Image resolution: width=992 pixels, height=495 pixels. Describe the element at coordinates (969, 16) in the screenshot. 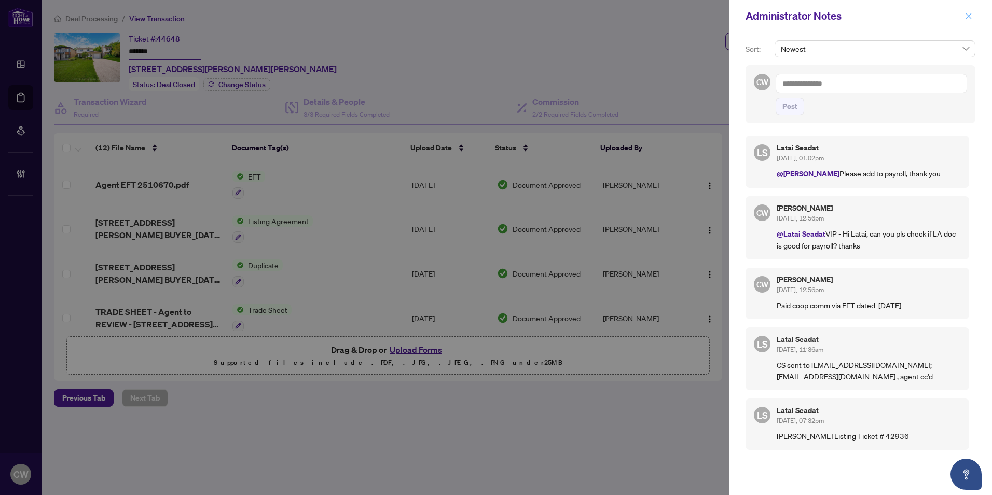

I see `span: close` at that location.